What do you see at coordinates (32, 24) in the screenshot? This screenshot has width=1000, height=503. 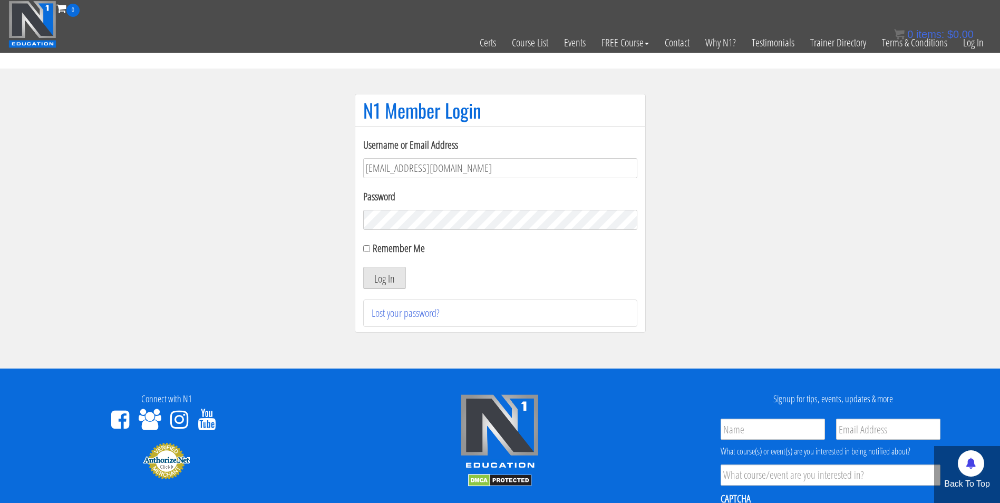 I see `img: n1-education` at bounding box center [32, 24].